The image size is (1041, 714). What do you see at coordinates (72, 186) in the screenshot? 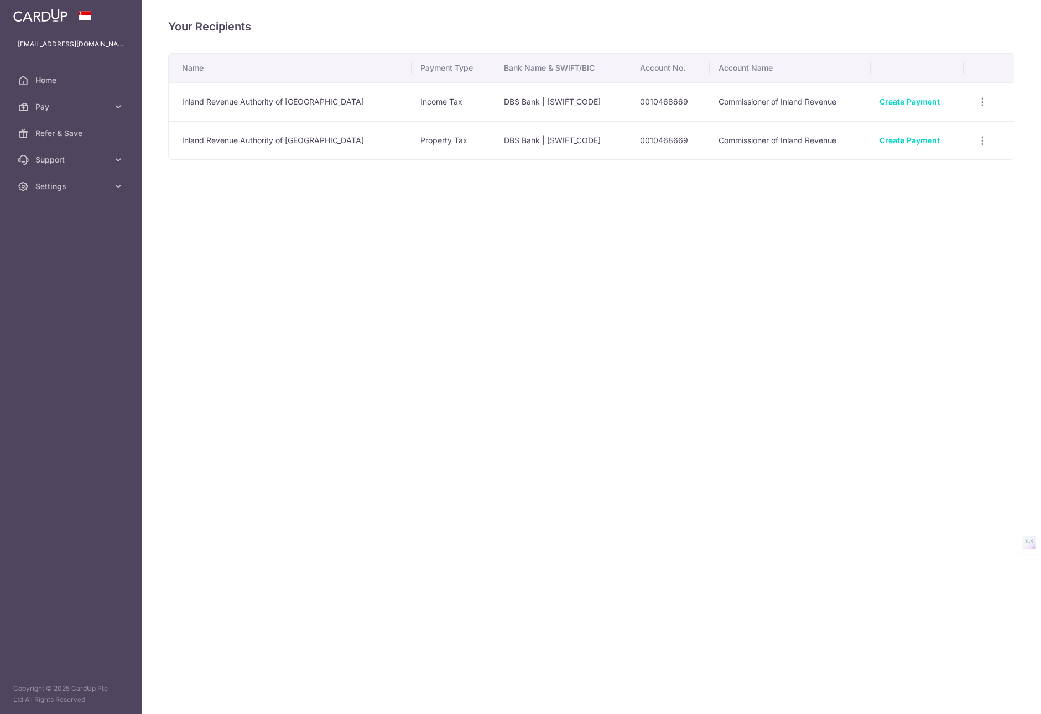
I see `span: Settings` at bounding box center [72, 186].